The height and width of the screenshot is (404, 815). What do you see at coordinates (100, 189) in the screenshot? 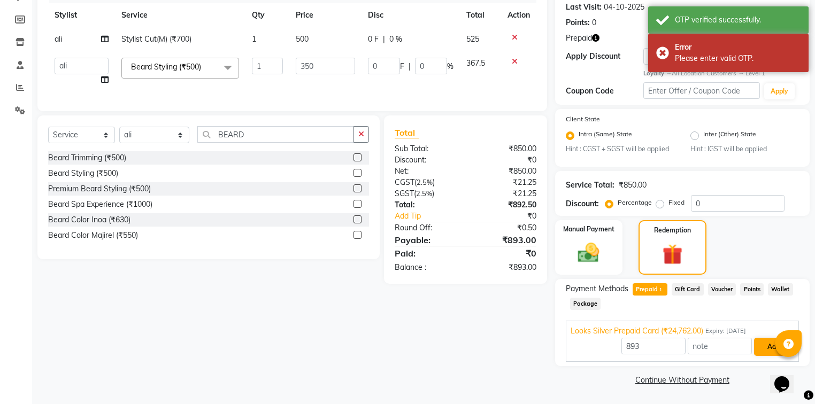
I see `div: Premium Beard Styling (₹500)` at bounding box center [100, 189].